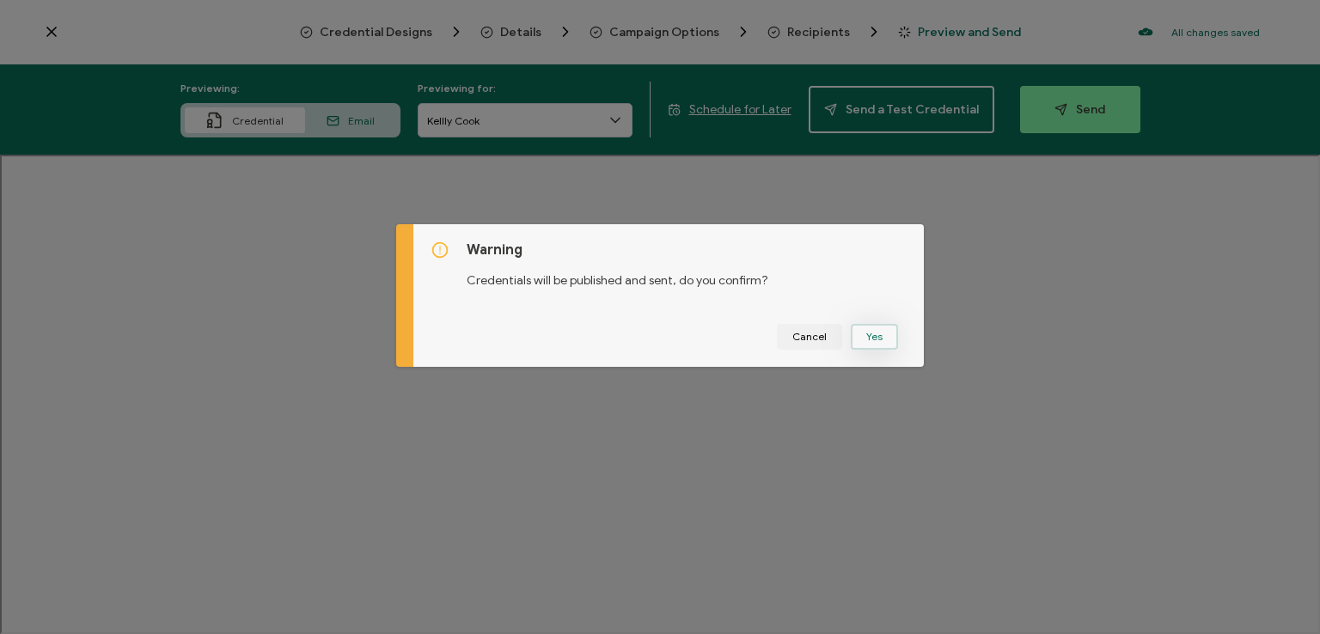  Describe the element at coordinates (1278, 593) in the screenshot. I see `div: Chat Widget` at that location.